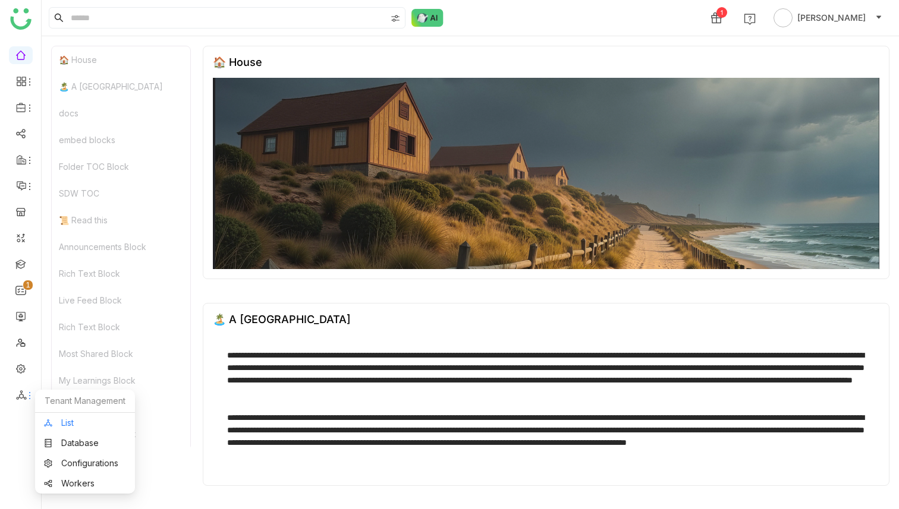 The width and height of the screenshot is (899, 509). Describe the element at coordinates (749, 19) in the screenshot. I see `img: help.svg` at that location.